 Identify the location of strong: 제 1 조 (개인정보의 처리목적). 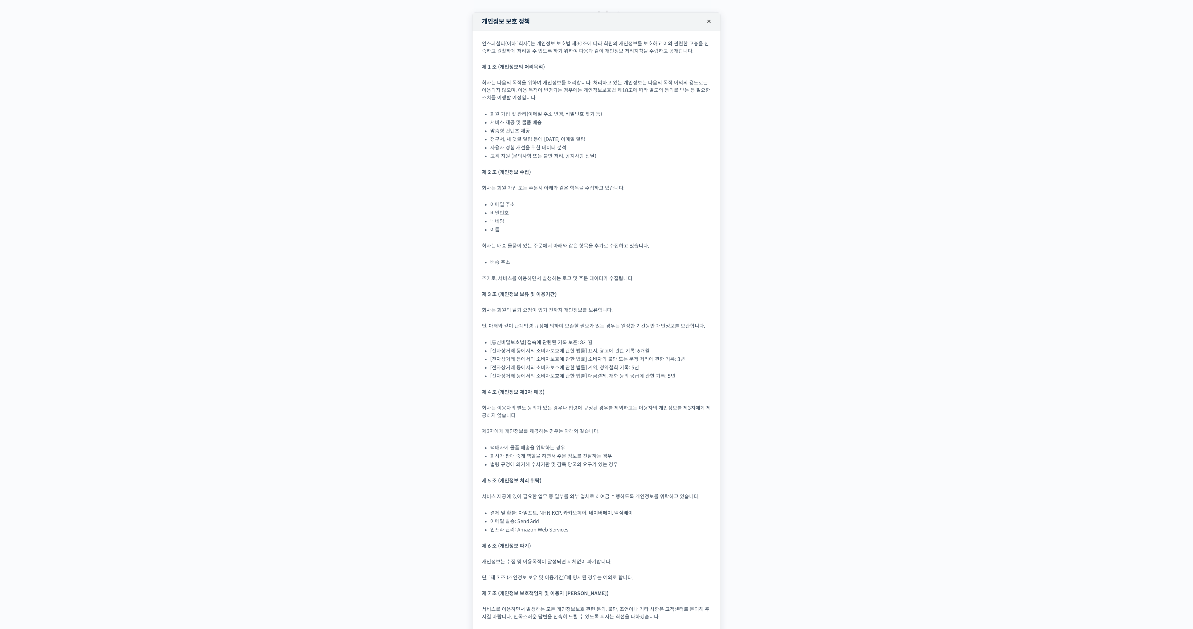
(513, 67).